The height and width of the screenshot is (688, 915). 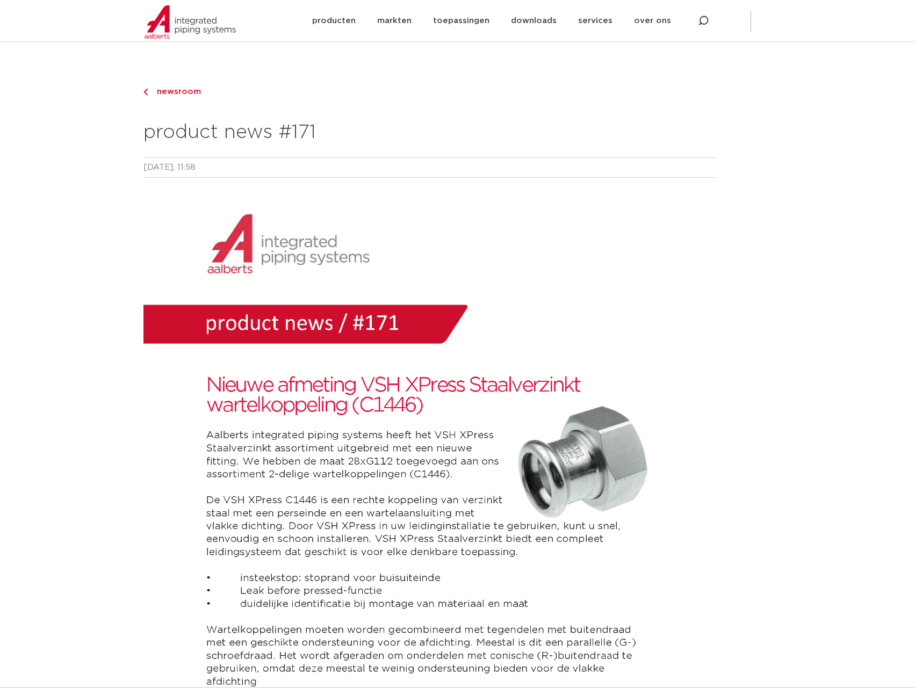 I want to click on span: newsroom, so click(x=176, y=91).